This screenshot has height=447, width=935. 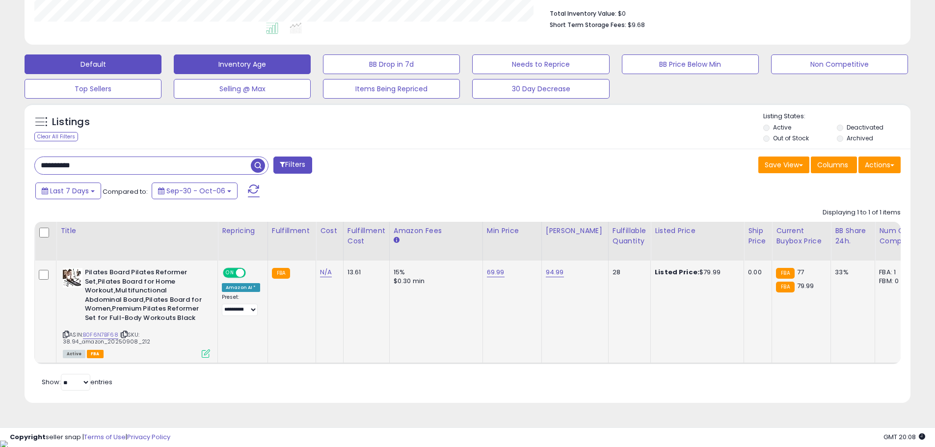 I want to click on b: Total Inventory Value:, so click(x=583, y=13).